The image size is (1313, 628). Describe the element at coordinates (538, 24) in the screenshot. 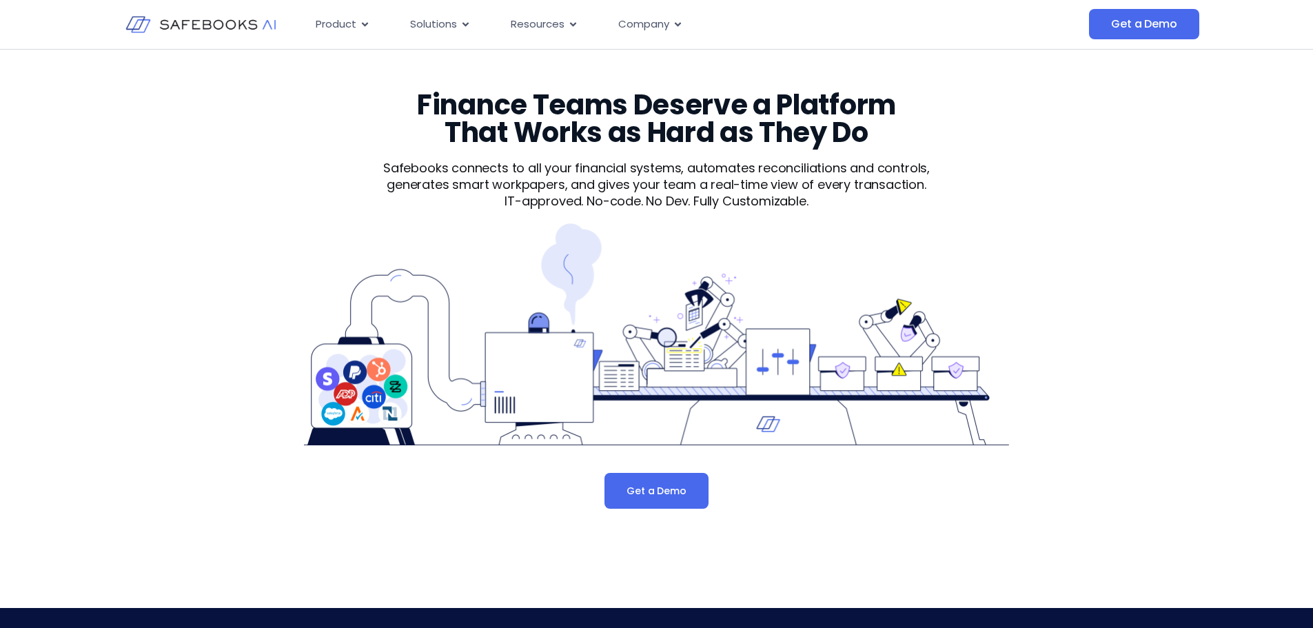

I see `span: Resources` at that location.